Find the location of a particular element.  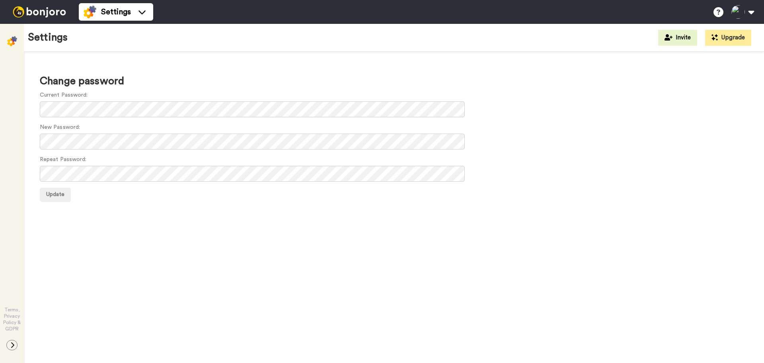

h1: Change password is located at coordinates (394, 81).